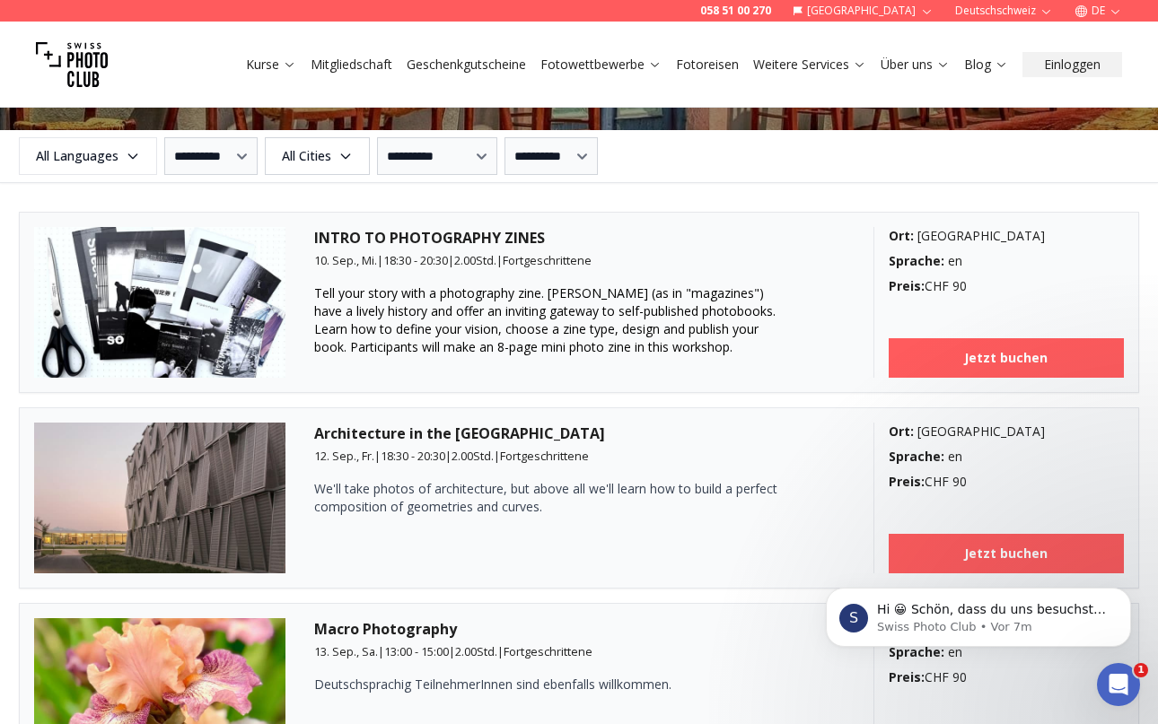  I want to click on a: Mitgliedschaft, so click(351, 65).